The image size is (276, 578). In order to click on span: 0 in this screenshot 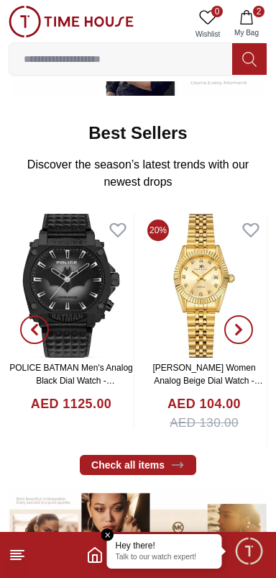, I will do `click(217, 12)`.